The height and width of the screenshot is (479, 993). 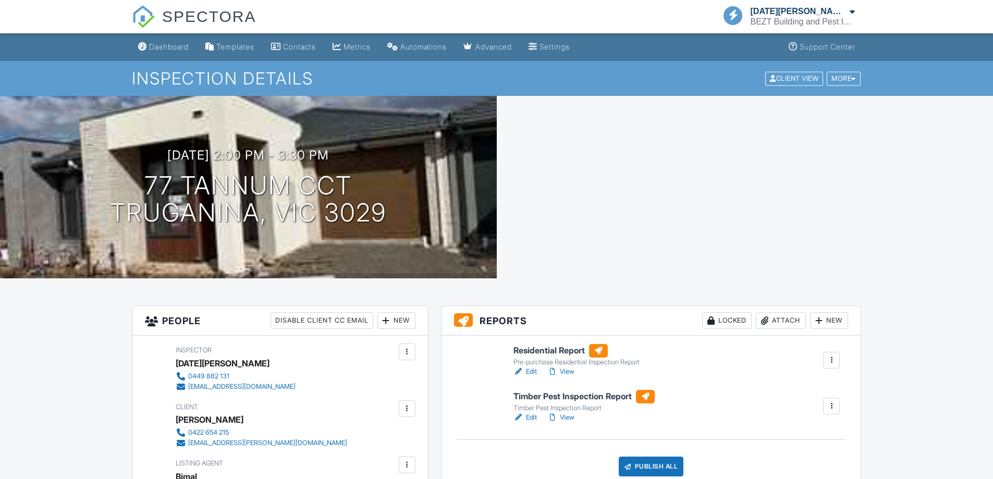 I want to click on div: Publish All, so click(x=651, y=467).